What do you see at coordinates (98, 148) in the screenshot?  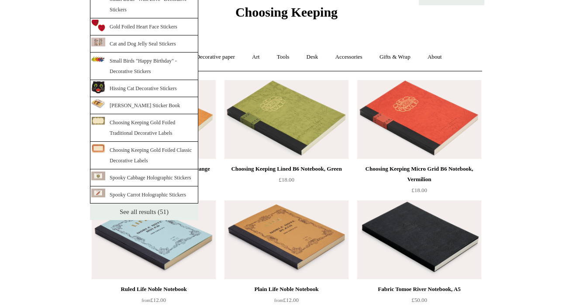 I see `img: ryvrPc-zy8qKCj_BoaaVBvAUf5Ahn9l3xLUjQ2y7IOA_thumb.png` at bounding box center [98, 148].